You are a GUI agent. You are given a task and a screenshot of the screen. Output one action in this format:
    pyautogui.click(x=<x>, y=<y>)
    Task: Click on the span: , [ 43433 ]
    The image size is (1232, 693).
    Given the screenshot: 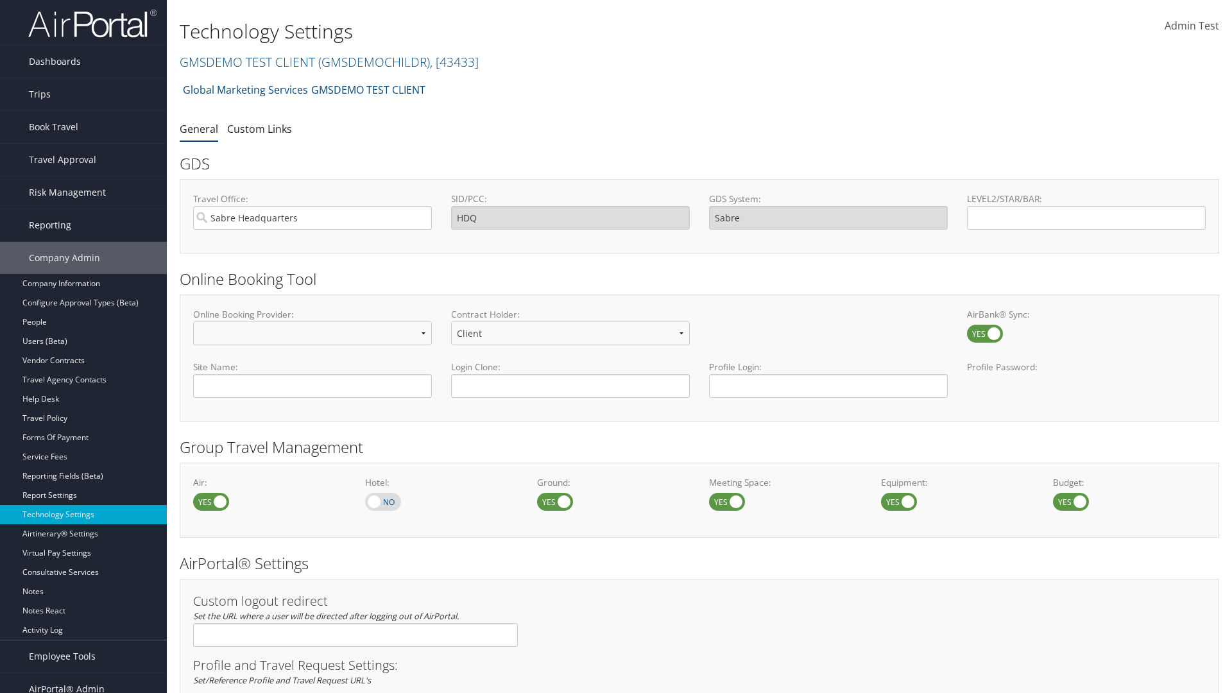 What is the action you would take?
    pyautogui.click(x=454, y=62)
    